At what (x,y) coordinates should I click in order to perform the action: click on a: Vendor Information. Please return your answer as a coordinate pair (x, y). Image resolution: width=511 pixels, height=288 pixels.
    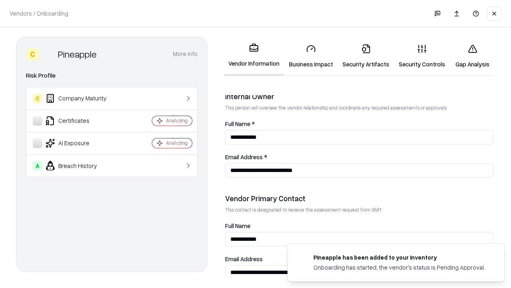
    Looking at the image, I should click on (254, 56).